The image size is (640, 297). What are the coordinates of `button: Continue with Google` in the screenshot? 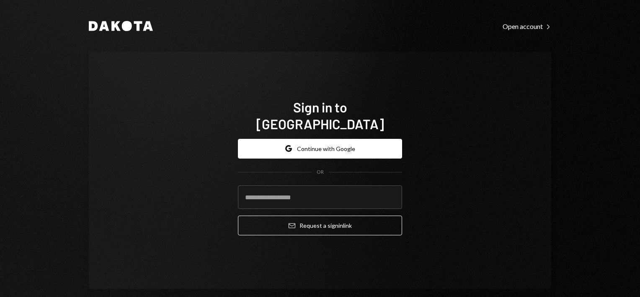 It's located at (320, 148).